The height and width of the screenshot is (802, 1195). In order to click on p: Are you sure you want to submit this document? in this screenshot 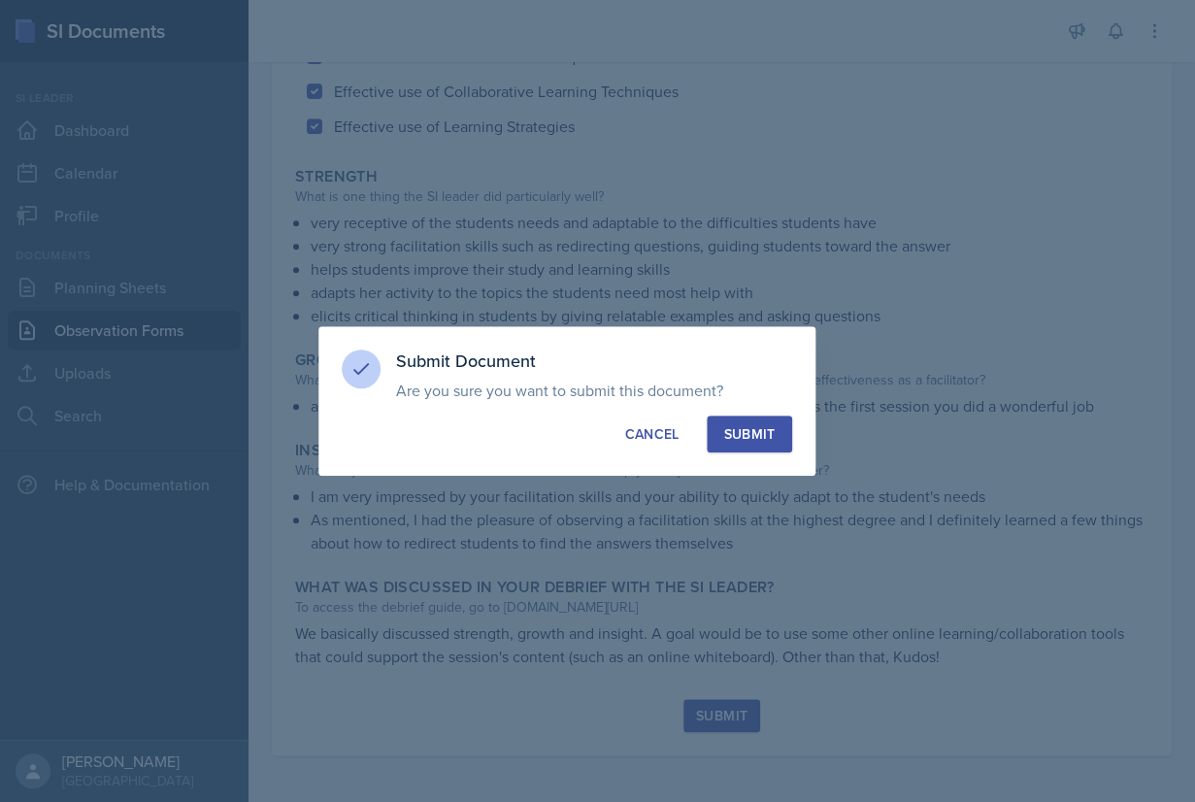, I will do `click(594, 390)`.